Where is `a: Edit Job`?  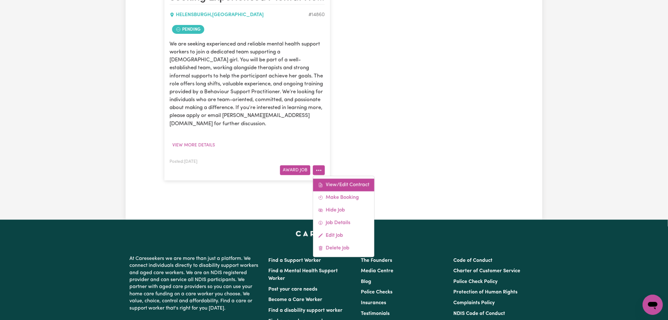
a: Edit Job is located at coordinates (344, 235).